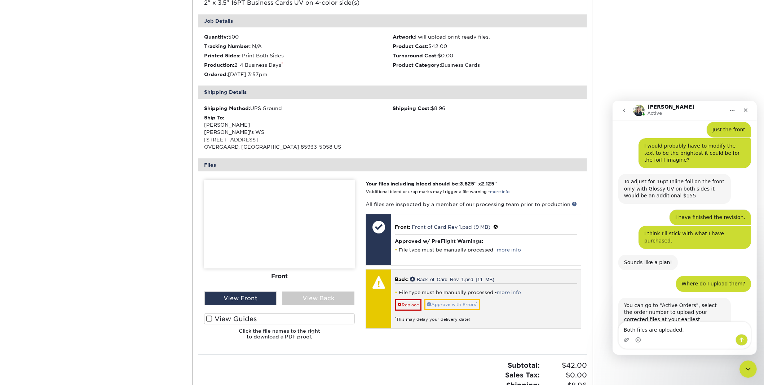  What do you see at coordinates (452, 279) in the screenshot?
I see `a: Back of Card Rev 1.psd (11 MB)` at bounding box center [452, 279].